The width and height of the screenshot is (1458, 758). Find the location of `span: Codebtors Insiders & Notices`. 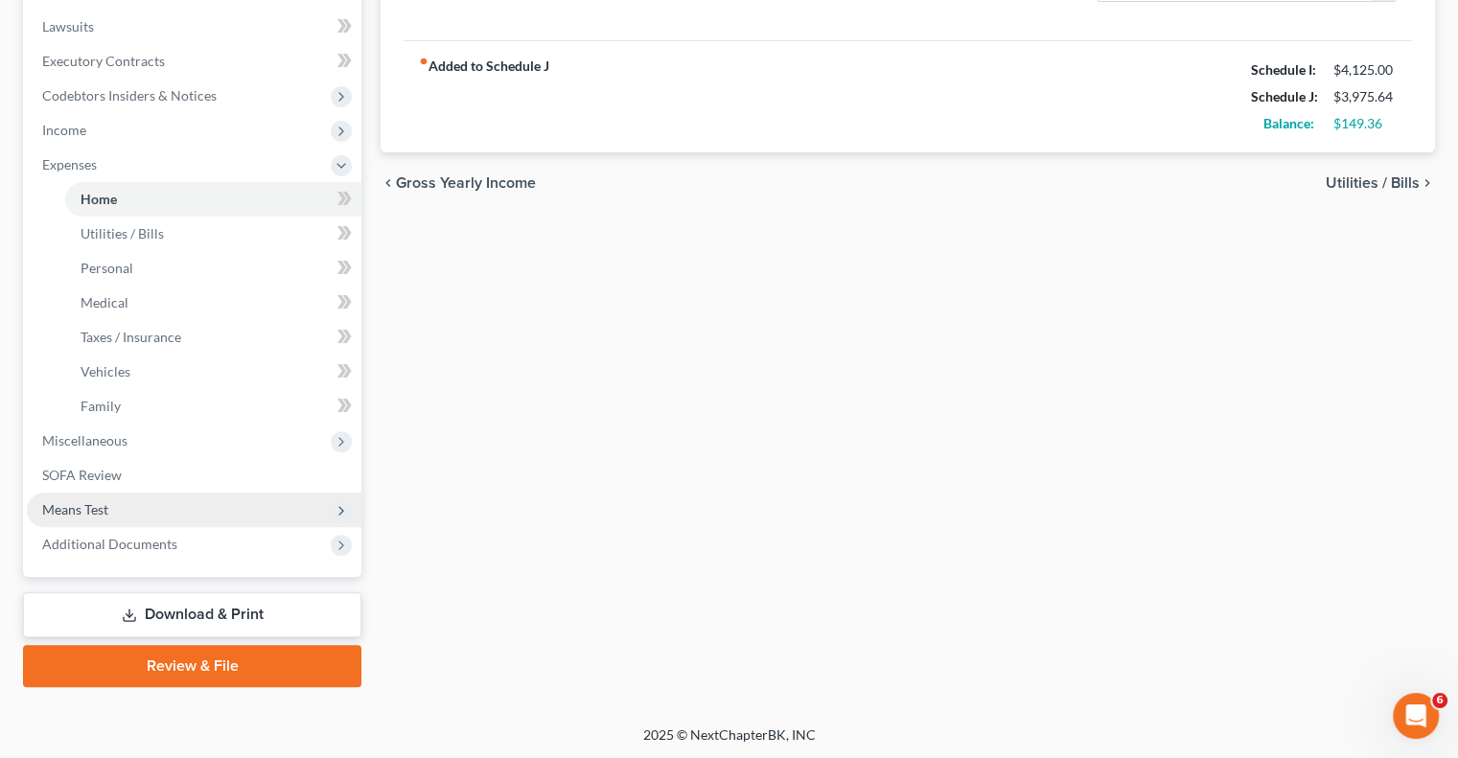

span: Codebtors Insiders & Notices is located at coordinates (129, 95).